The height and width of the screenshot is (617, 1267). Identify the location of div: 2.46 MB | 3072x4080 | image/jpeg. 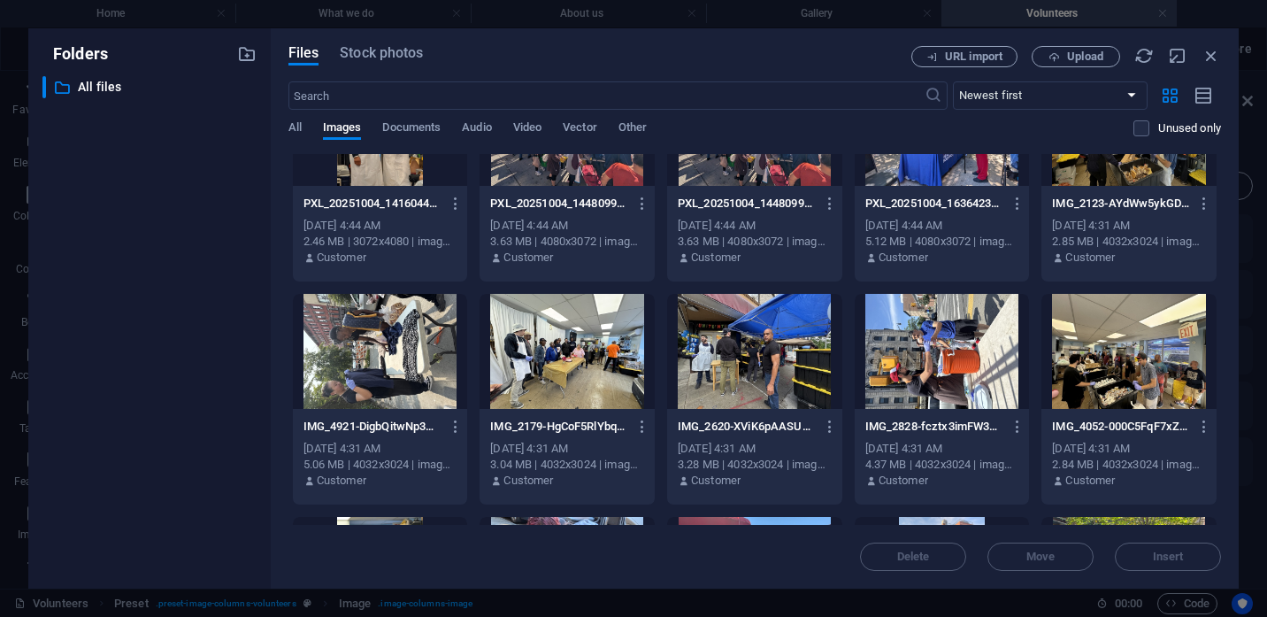
(380, 242).